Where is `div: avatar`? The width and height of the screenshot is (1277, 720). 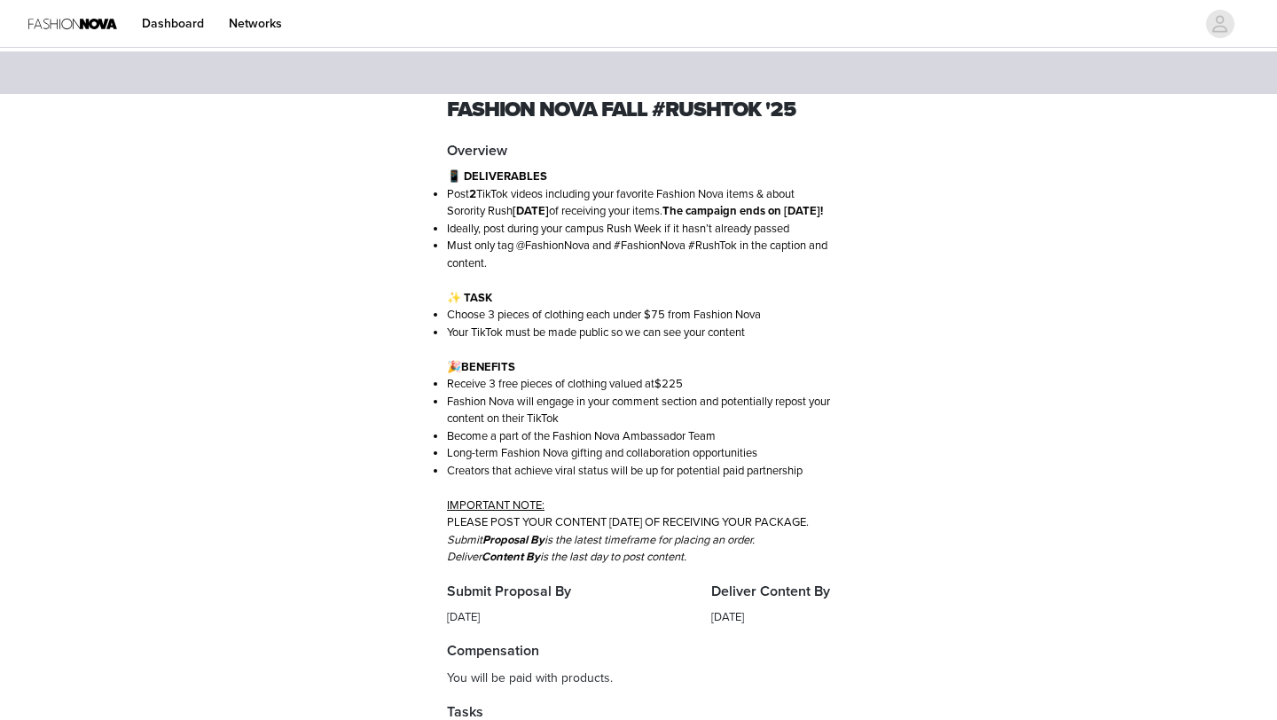
div: avatar is located at coordinates (1219, 24).